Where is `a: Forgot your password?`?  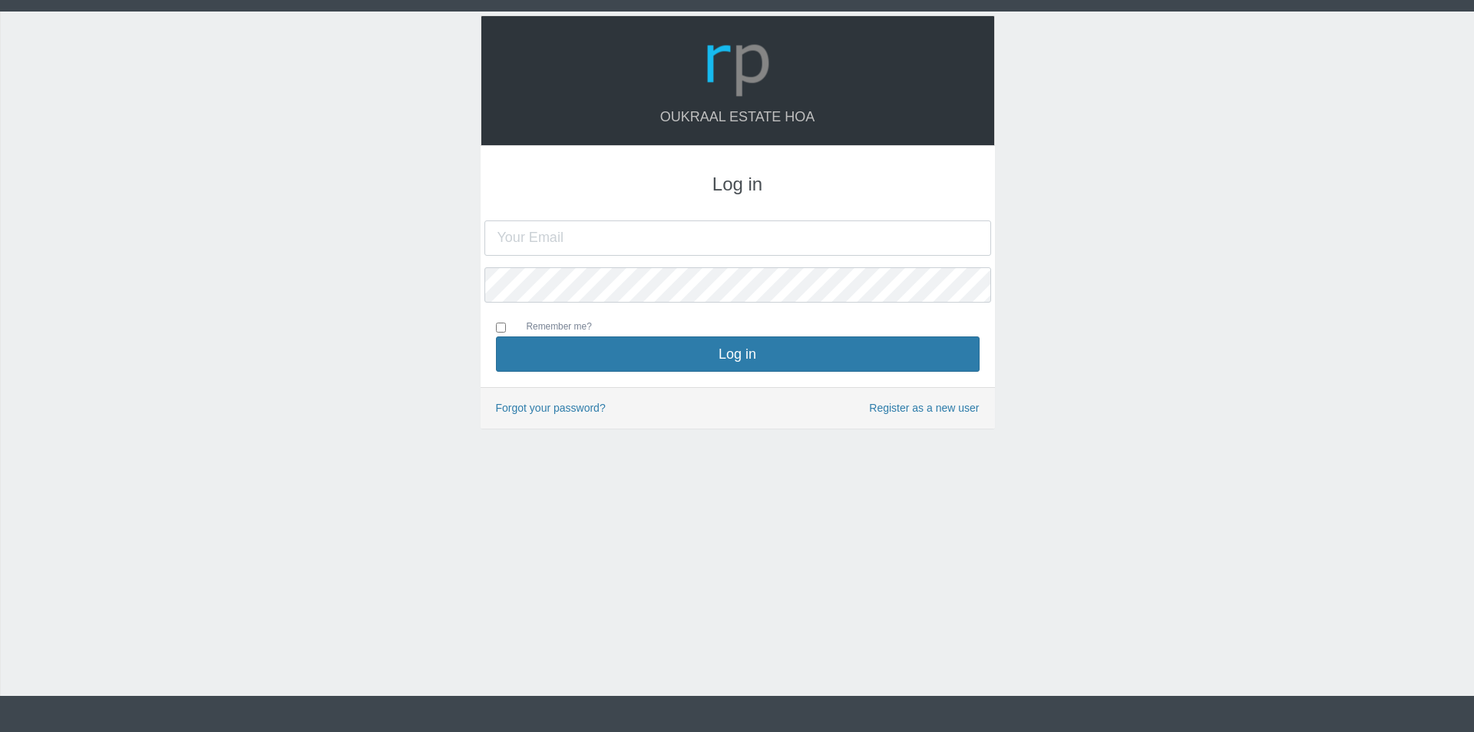
a: Forgot your password? is located at coordinates (551, 408).